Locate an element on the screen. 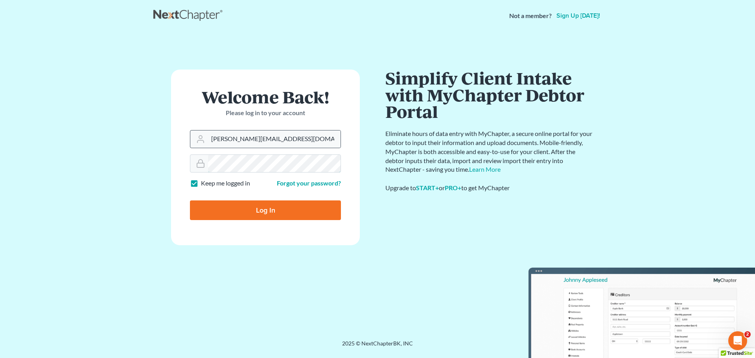  div: Upgrade to or to get MyChapter is located at coordinates (490, 188).